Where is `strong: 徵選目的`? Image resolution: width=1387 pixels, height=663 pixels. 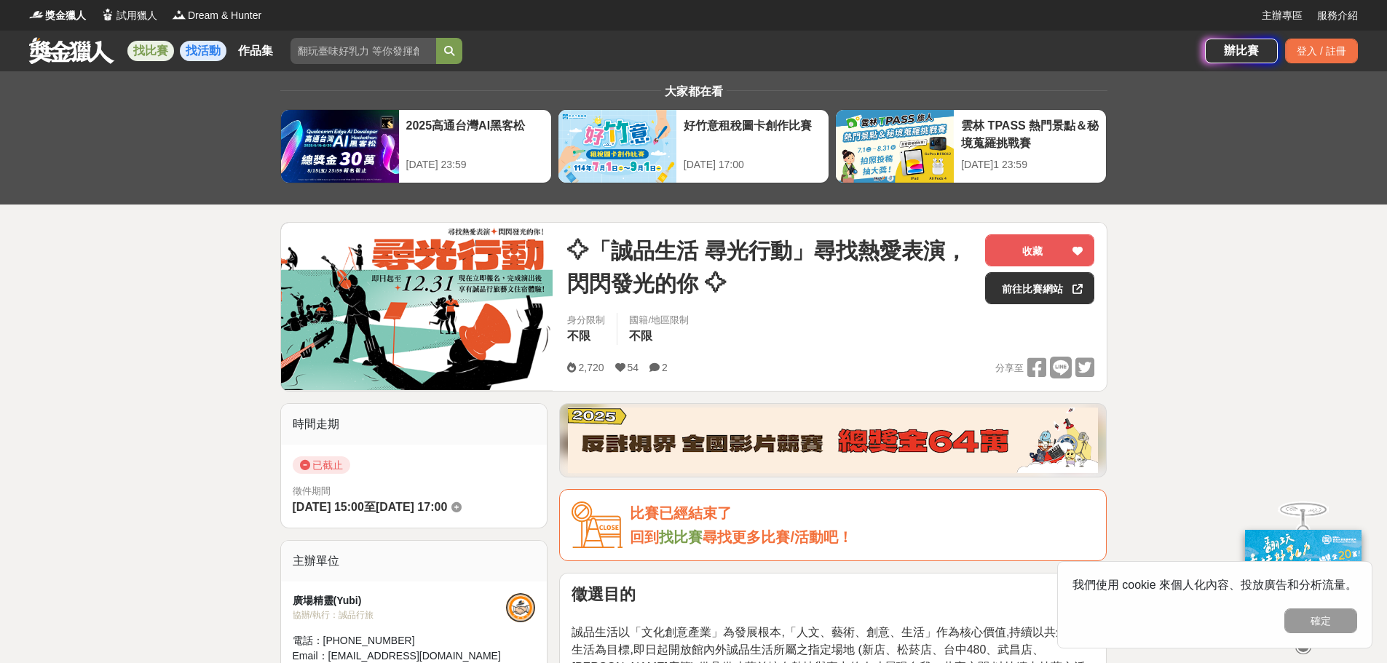
strong: 徵選目的 is located at coordinates (604, 594).